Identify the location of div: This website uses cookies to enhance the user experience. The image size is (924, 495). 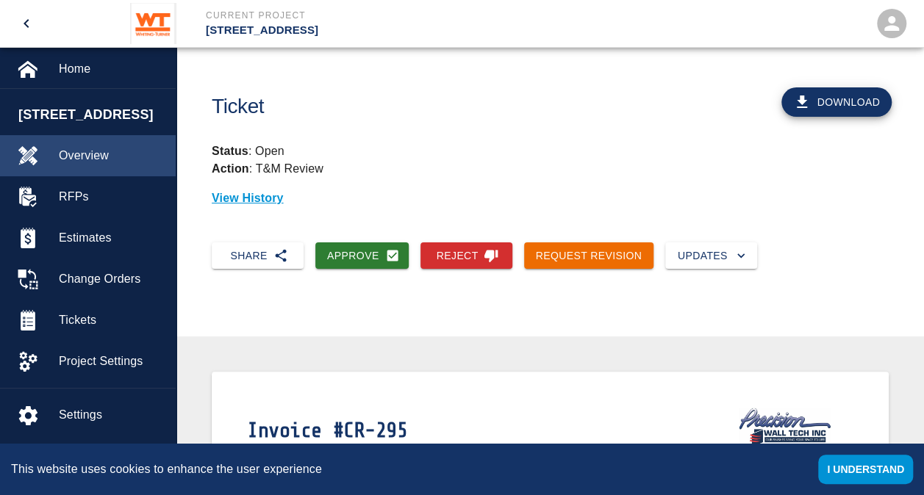
(403, 470).